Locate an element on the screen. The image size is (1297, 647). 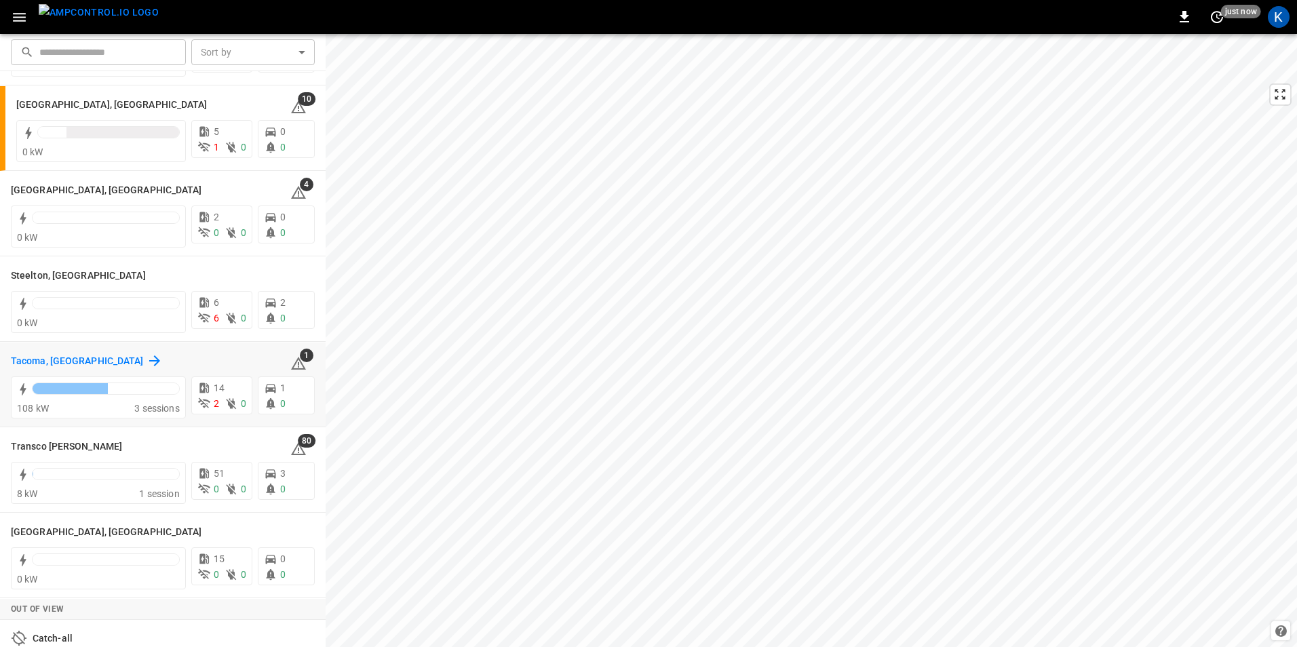
span: 108 kW is located at coordinates (33, 408).